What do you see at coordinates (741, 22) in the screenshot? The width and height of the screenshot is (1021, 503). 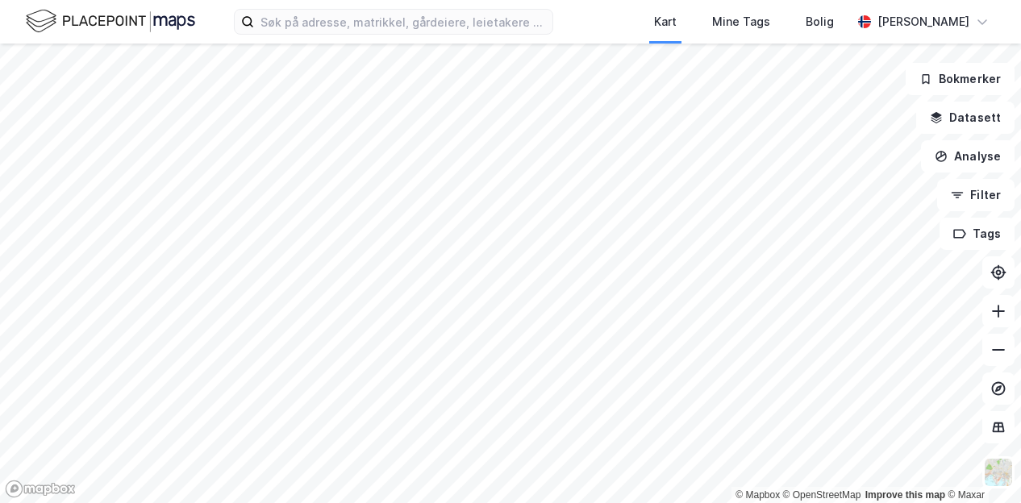 I see `div: Mine Tags` at bounding box center [741, 22].